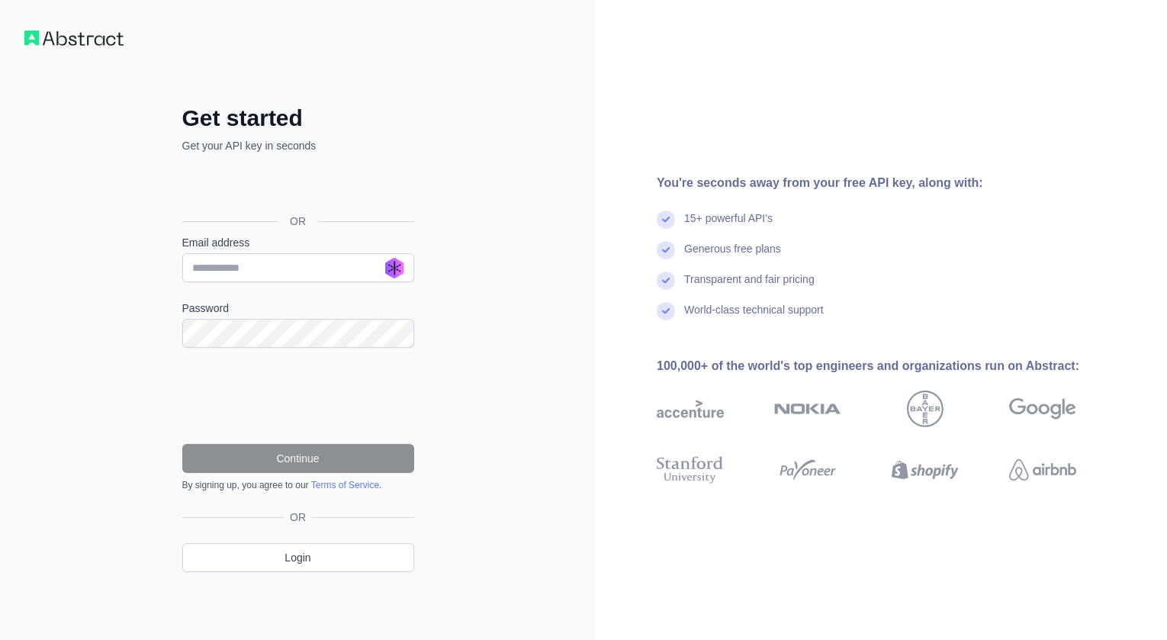 This screenshot has height=640, width=1167. I want to click on img: bayer, so click(925, 409).